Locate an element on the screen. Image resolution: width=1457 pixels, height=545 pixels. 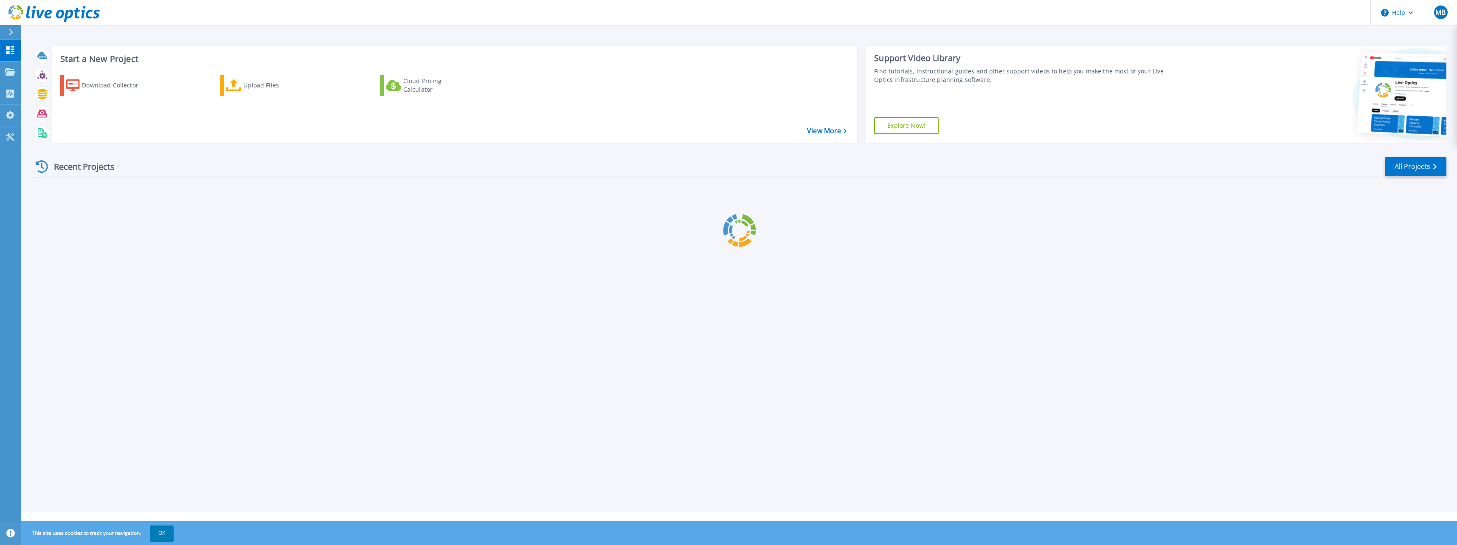
h3: Start a New Project is located at coordinates (453, 59).